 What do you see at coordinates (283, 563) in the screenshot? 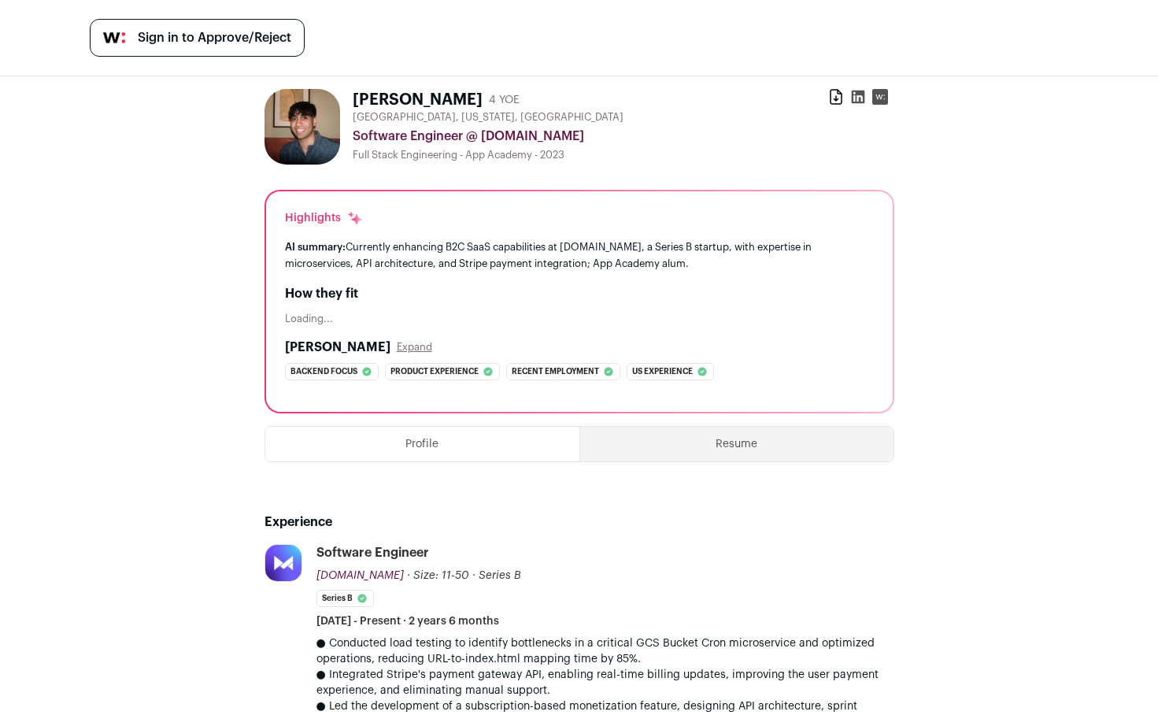
I see `img: e083ffea7ce935b676316a8ef68635b1f52a8458c80e7305a68d5e751258c8b0.jpg` at bounding box center [283, 563].